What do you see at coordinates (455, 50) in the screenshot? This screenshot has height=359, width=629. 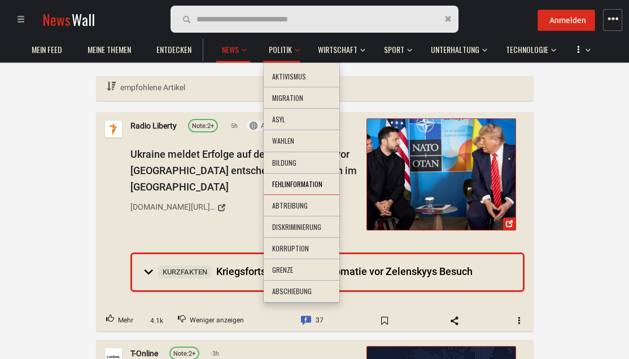 I see `span: Unterhaltung` at bounding box center [455, 50].